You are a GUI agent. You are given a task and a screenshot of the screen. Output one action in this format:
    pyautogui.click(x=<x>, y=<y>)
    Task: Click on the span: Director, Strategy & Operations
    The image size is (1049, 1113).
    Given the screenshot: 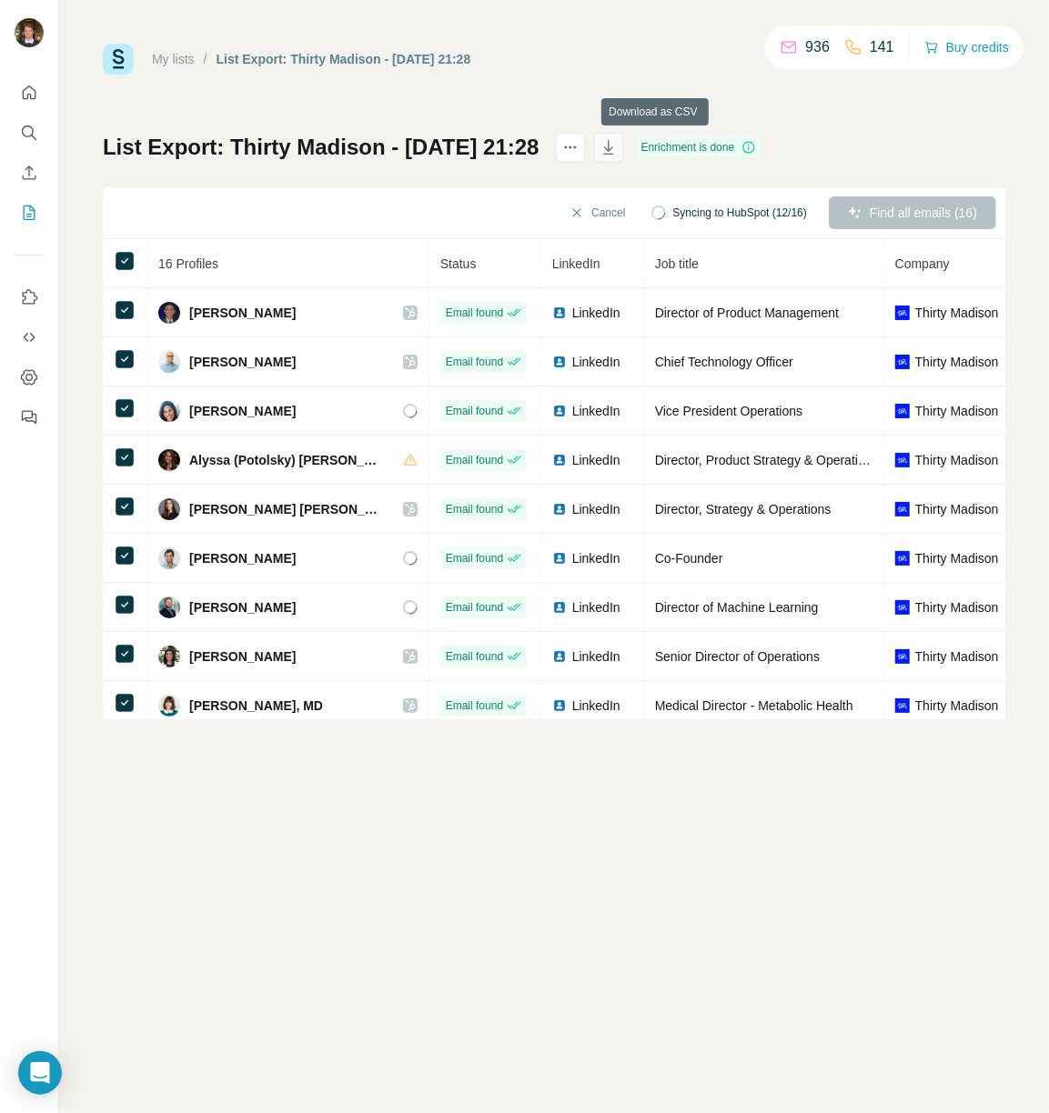 What is the action you would take?
    pyautogui.click(x=743, y=509)
    